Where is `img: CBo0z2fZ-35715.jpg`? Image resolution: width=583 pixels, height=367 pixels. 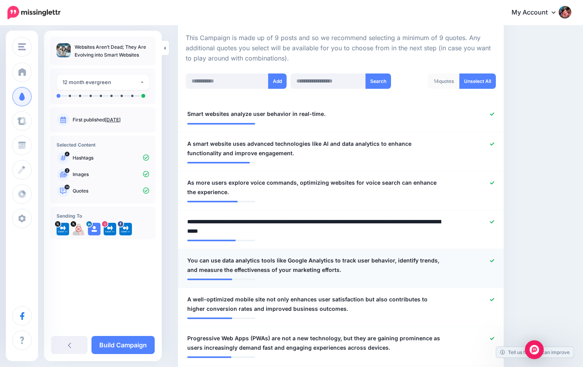 img: CBo0z2fZ-35715.jpg is located at coordinates (63, 229).